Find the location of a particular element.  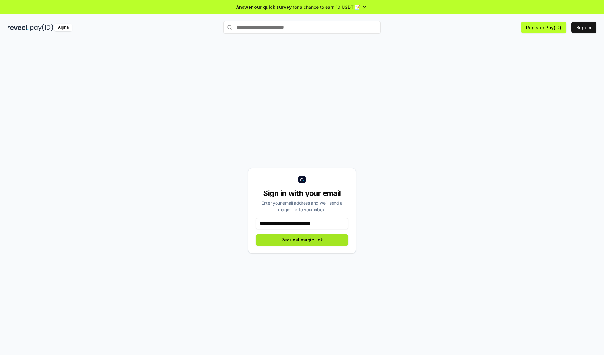

button: Request magic link is located at coordinates (302, 240).